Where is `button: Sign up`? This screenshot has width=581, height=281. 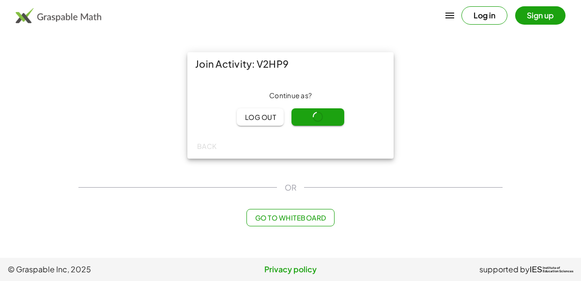
button: Sign up is located at coordinates (541, 16).